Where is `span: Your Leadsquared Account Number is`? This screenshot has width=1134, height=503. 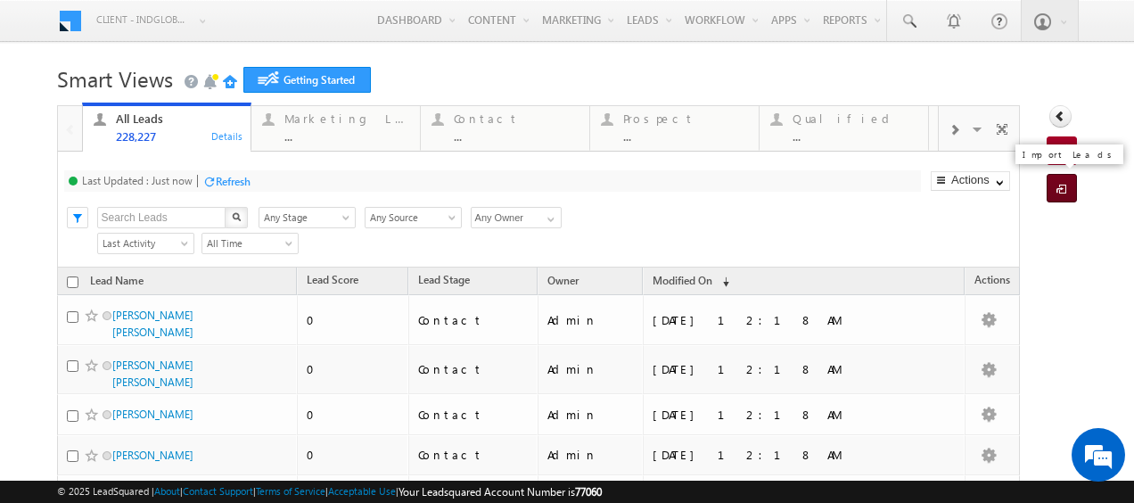 span: Your Leadsquared Account Number is is located at coordinates (500, 491).